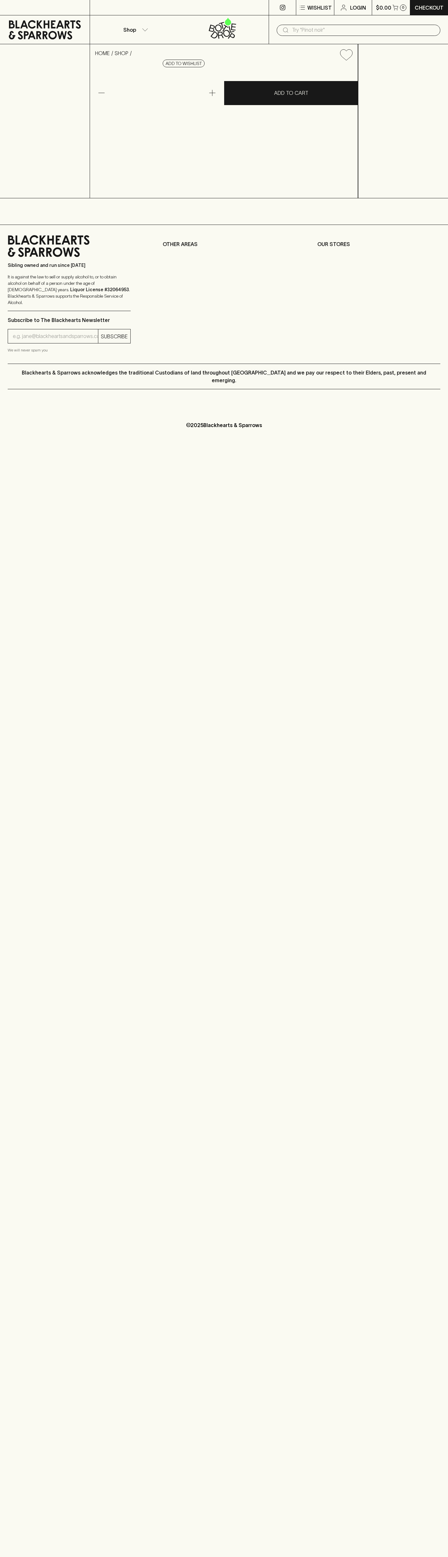 The width and height of the screenshot is (448, 1557). What do you see at coordinates (135, 29) in the screenshot?
I see `button: Shop` at bounding box center [135, 29].